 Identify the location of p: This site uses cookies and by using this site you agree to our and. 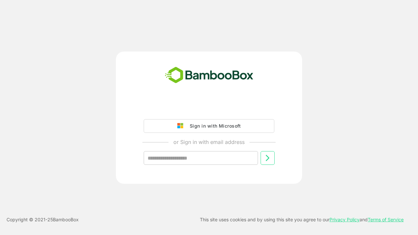
(302, 220).